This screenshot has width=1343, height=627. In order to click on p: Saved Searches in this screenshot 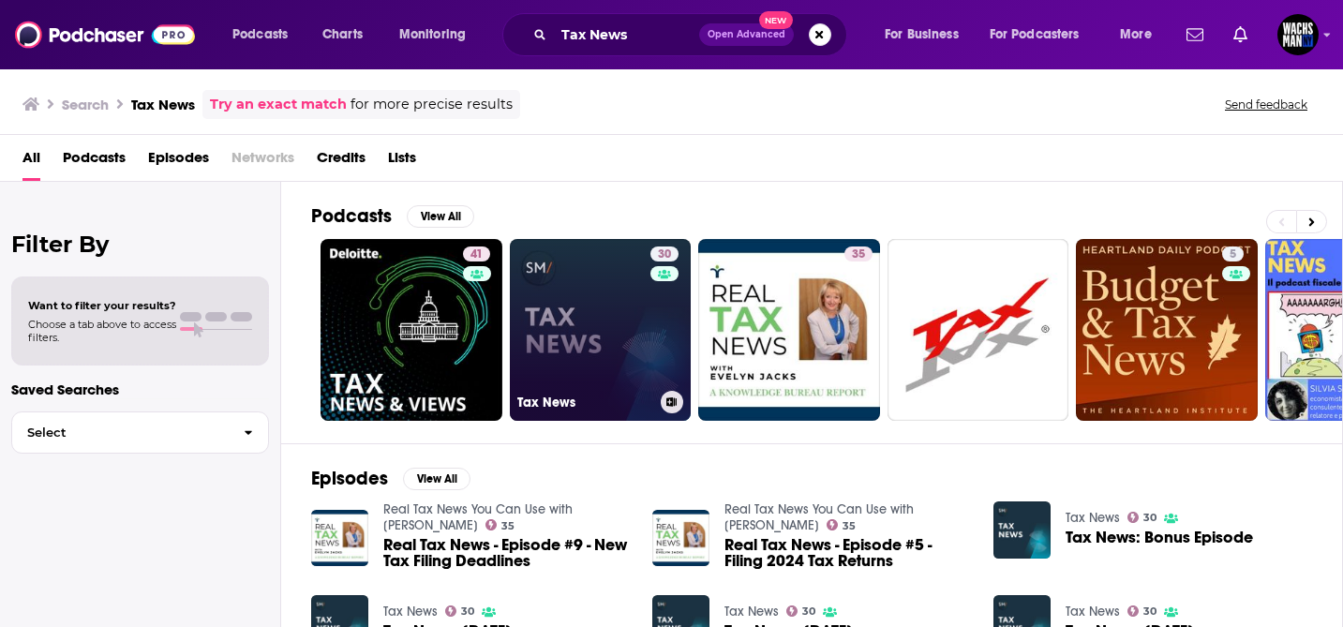, I will do `click(140, 389)`.